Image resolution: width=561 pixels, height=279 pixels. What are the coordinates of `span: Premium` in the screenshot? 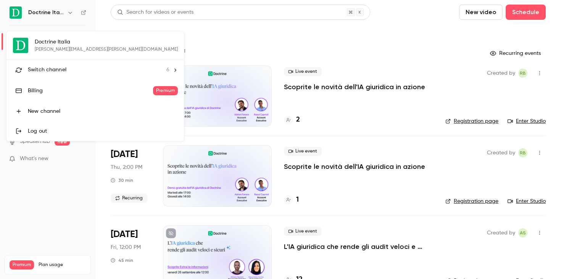 It's located at (165, 91).